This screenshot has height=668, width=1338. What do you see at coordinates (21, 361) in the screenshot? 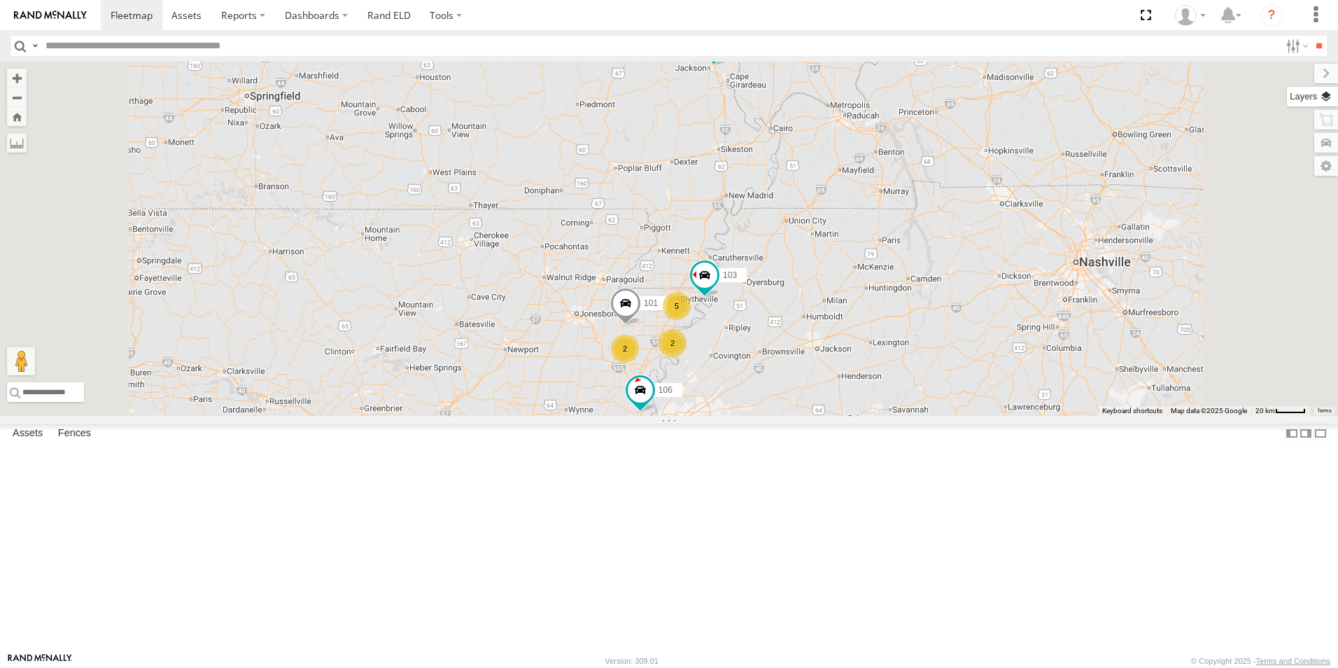
I see `button: Drag Pegman onto the map to open Street View` at bounding box center [21, 361].